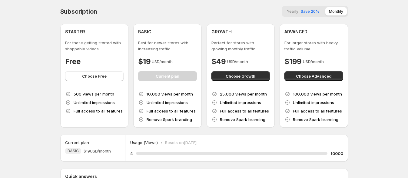 This screenshot has height=178, width=408. What do you see at coordinates (131, 153) in the screenshot?
I see `h5: 4` at bounding box center [131, 153].